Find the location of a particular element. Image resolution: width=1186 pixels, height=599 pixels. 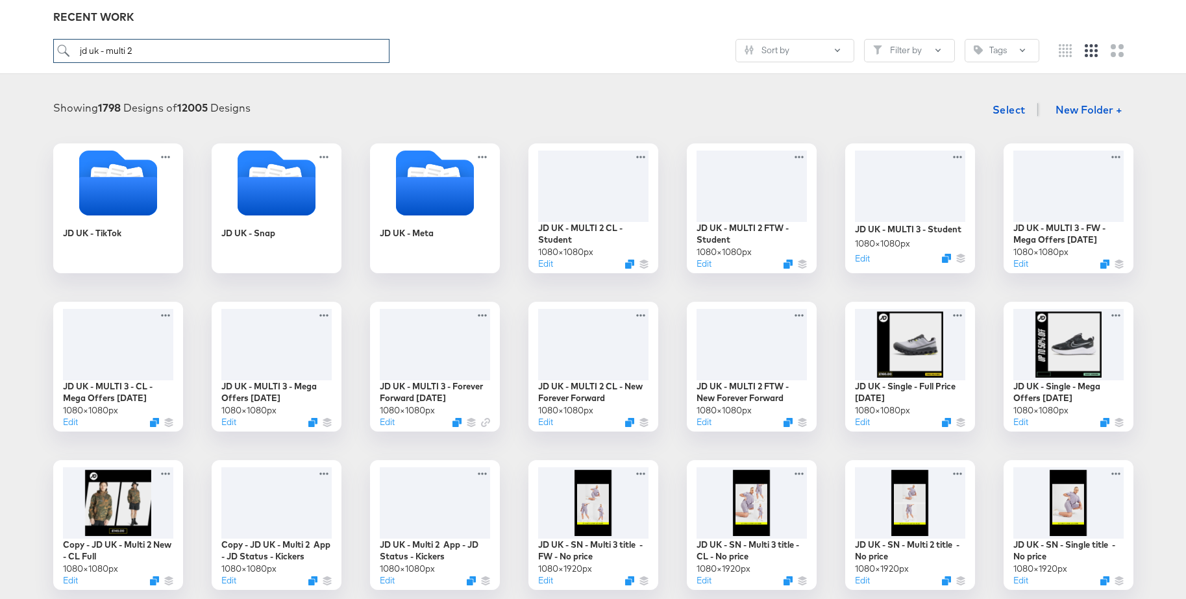

div: Copy - JD UK - Multi 2 New - CL Full is located at coordinates (118, 550).